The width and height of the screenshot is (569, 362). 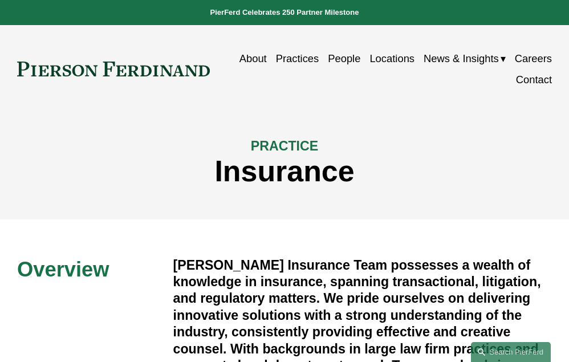 What do you see at coordinates (344, 58) in the screenshot?
I see `a: People` at bounding box center [344, 58].